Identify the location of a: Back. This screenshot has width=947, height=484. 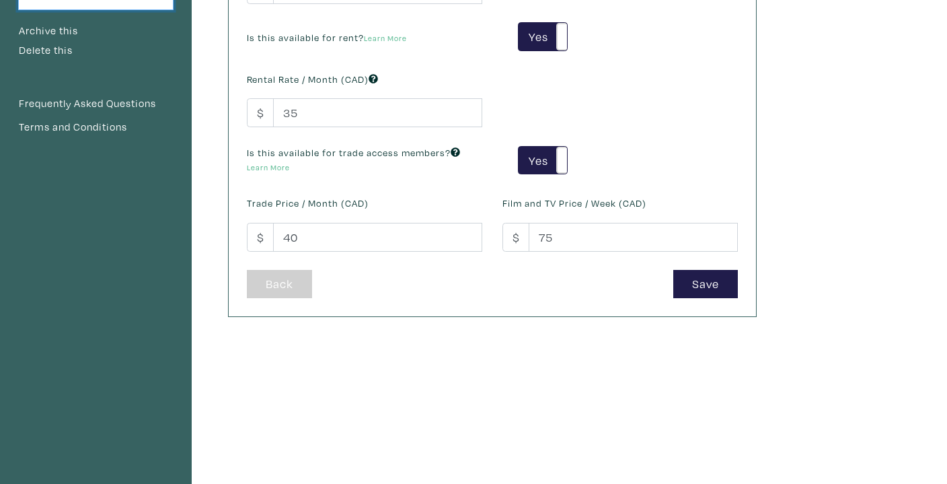
(279, 284).